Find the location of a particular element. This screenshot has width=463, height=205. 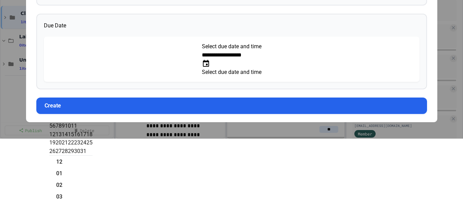

span: Due Date is located at coordinates (55, 25).